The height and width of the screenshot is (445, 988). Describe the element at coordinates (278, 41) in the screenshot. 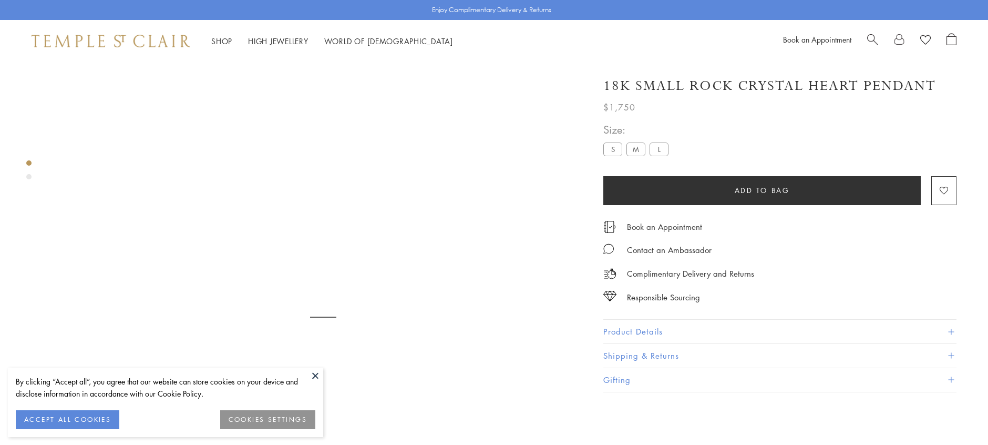

I see `a: High JewelleryHigh Jewellery` at that location.